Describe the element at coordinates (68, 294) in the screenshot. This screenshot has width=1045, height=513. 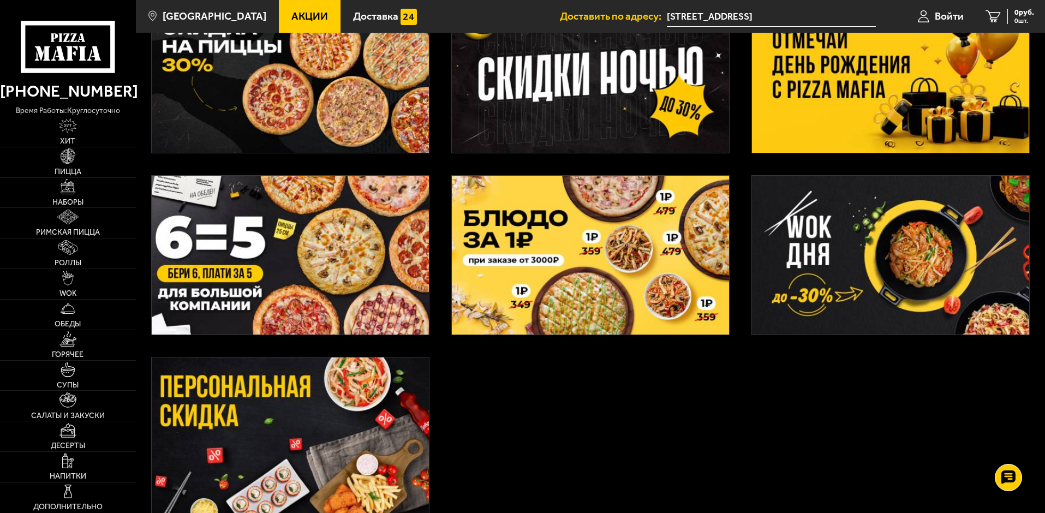
I see `span: WOK` at that location.